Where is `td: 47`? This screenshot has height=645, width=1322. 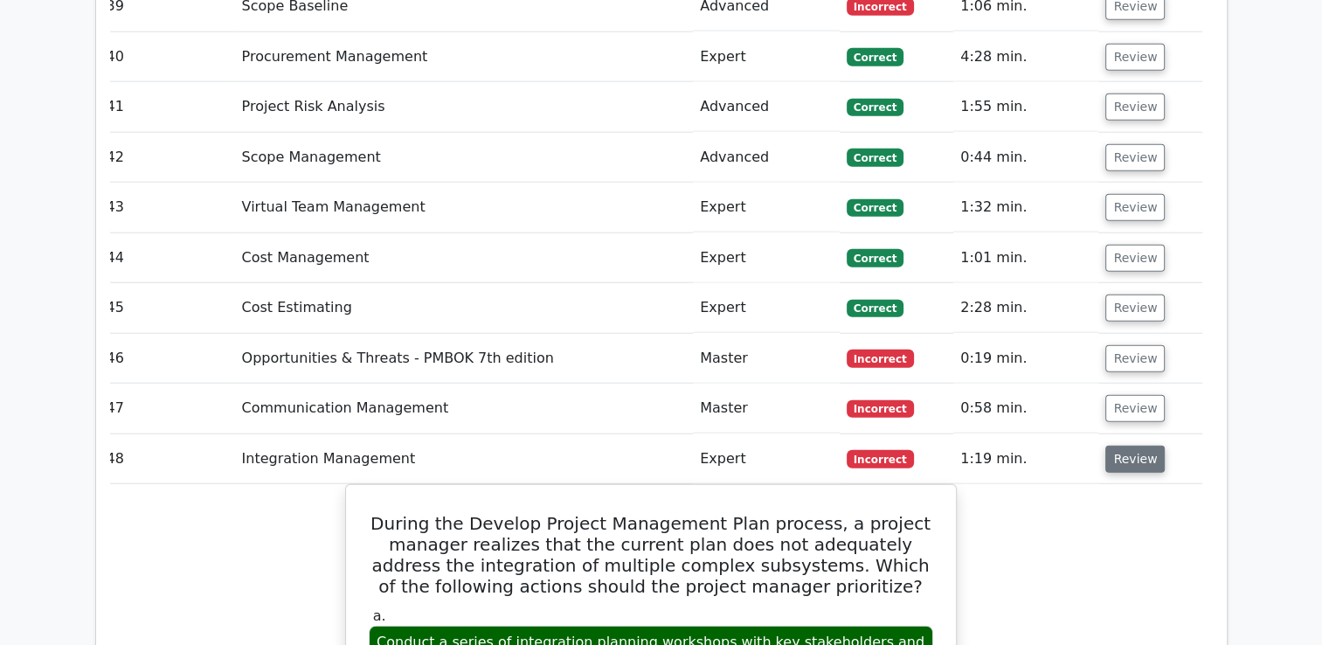
td: 47 is located at coordinates (167, 408).